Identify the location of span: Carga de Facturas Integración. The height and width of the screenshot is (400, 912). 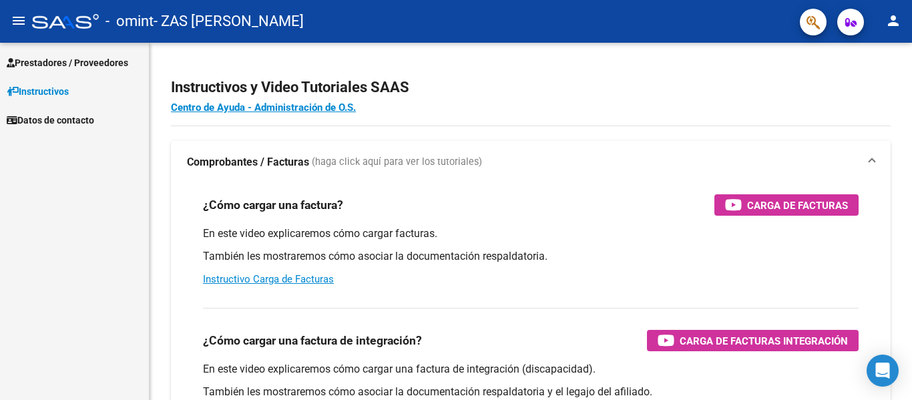
(764, 341).